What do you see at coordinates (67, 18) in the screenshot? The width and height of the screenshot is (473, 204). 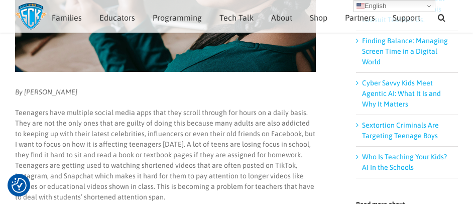 I see `span: Families` at bounding box center [67, 18].